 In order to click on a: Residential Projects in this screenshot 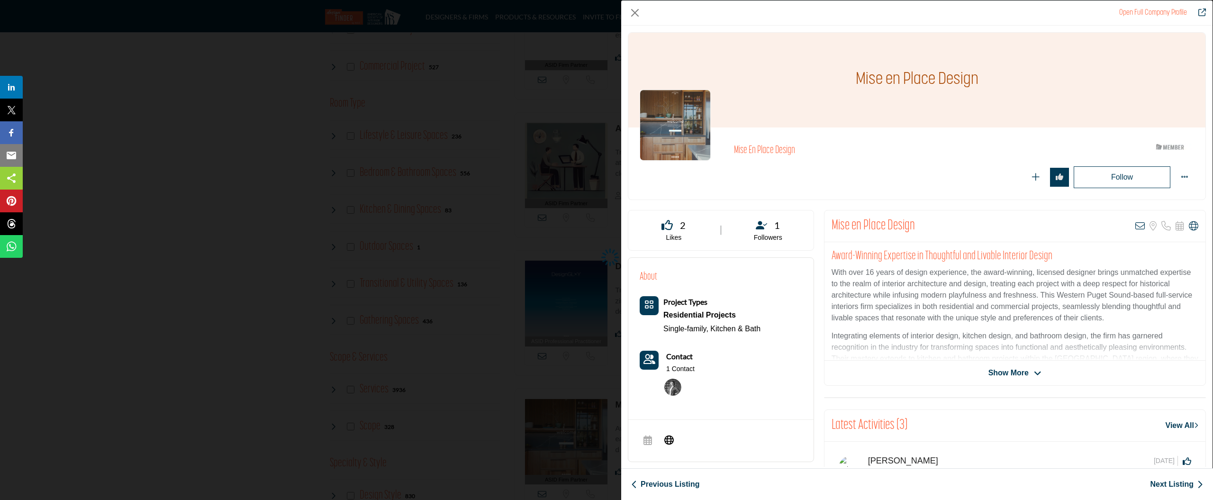, I will do `click(712, 315)`.